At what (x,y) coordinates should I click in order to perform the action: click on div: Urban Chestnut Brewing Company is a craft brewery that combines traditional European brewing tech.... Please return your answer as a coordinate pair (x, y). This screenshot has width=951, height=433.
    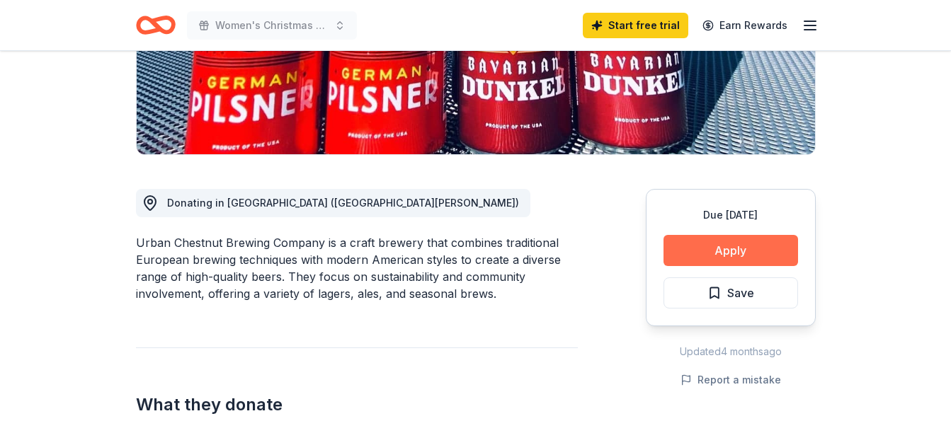
    Looking at the image, I should click on (357, 268).